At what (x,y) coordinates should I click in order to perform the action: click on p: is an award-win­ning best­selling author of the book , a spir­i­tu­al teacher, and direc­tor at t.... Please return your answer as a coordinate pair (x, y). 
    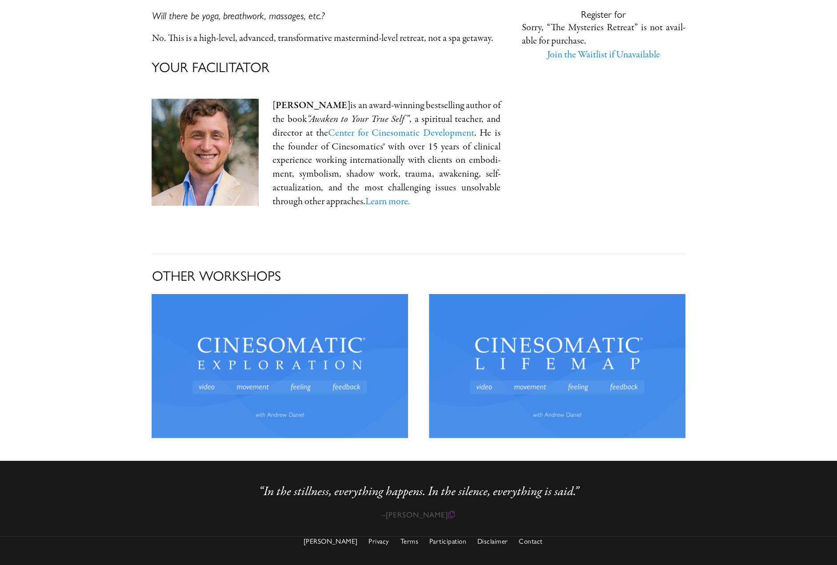
    Looking at the image, I should click on (386, 153).